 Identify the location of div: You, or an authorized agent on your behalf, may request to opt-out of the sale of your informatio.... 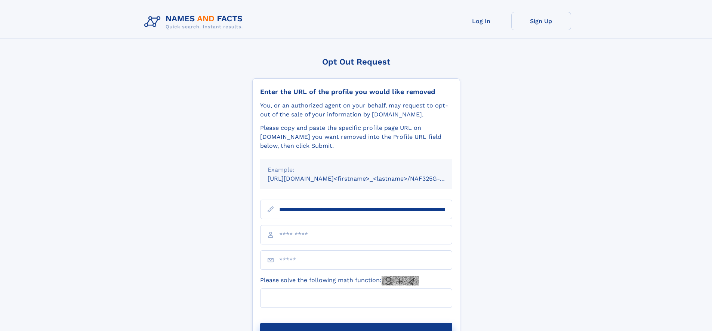
(356, 110).